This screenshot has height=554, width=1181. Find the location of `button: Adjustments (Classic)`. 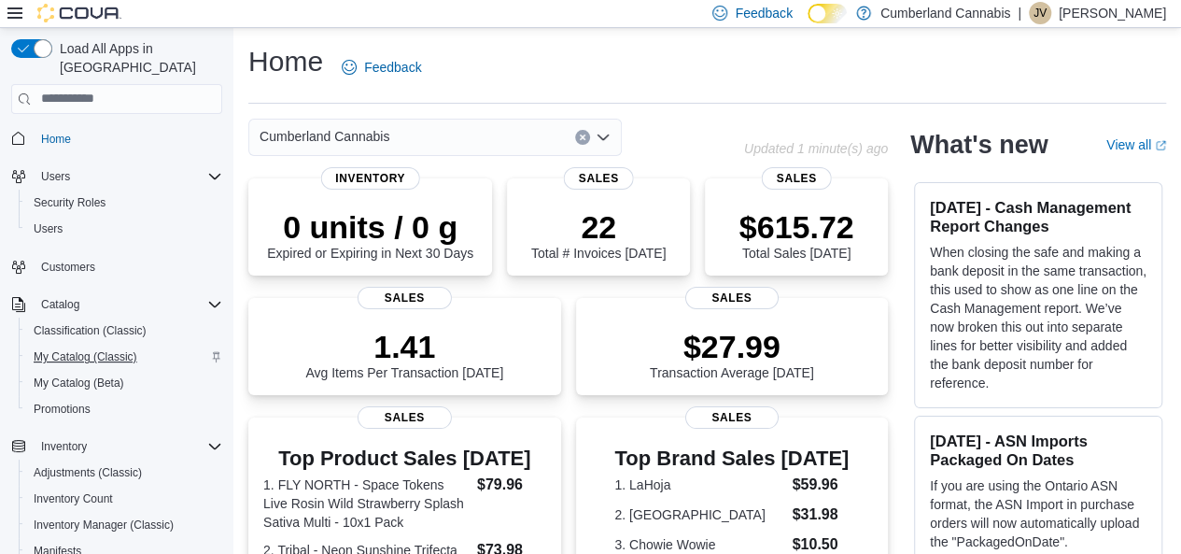

button: Adjustments (Classic) is located at coordinates (124, 472).